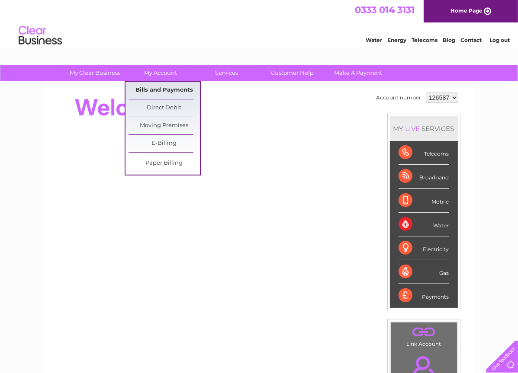 This screenshot has height=373, width=518. Describe the element at coordinates (384, 10) in the screenshot. I see `a: 0333 014 3131` at that location.